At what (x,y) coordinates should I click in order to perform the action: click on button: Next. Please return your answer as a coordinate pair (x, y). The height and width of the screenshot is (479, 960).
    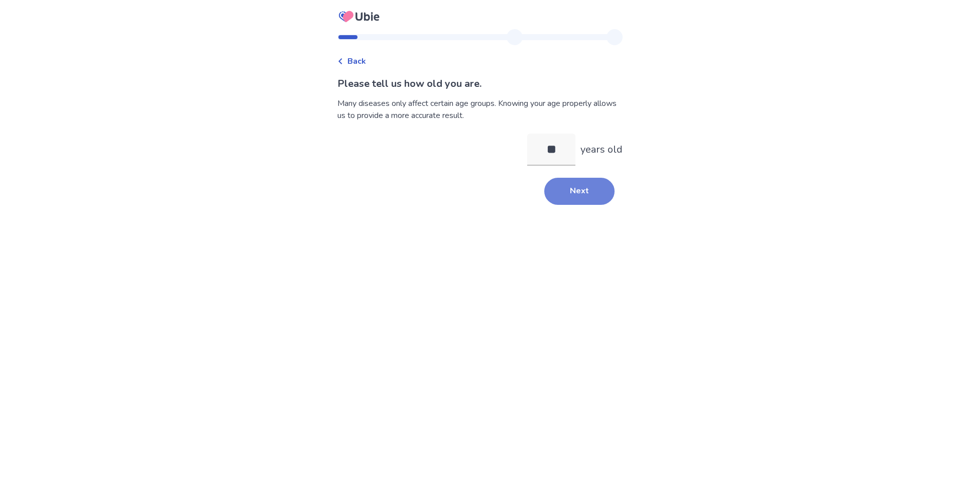
    Looking at the image, I should click on (579, 191).